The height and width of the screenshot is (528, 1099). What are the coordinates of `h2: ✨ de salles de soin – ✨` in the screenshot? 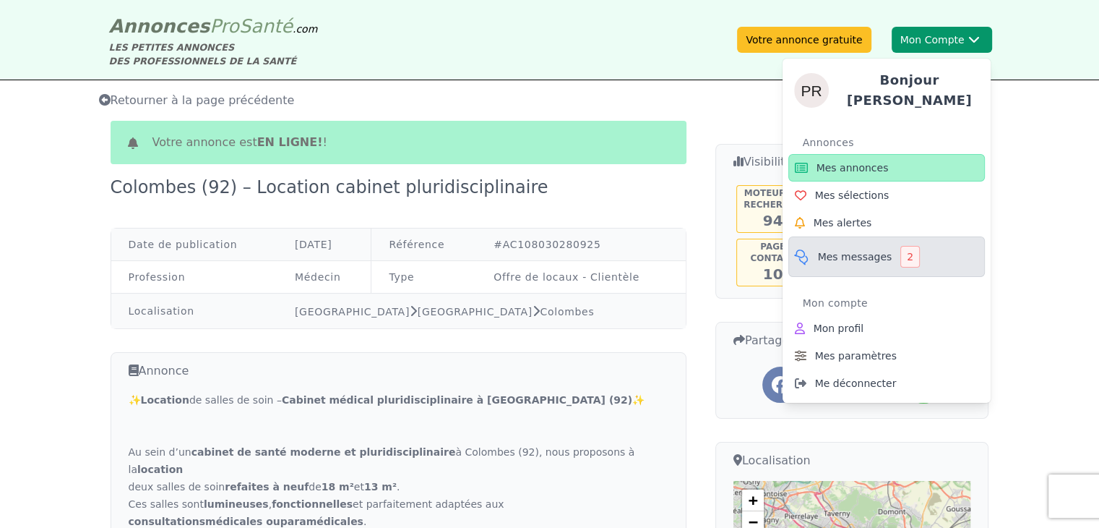 It's located at (398, 400).